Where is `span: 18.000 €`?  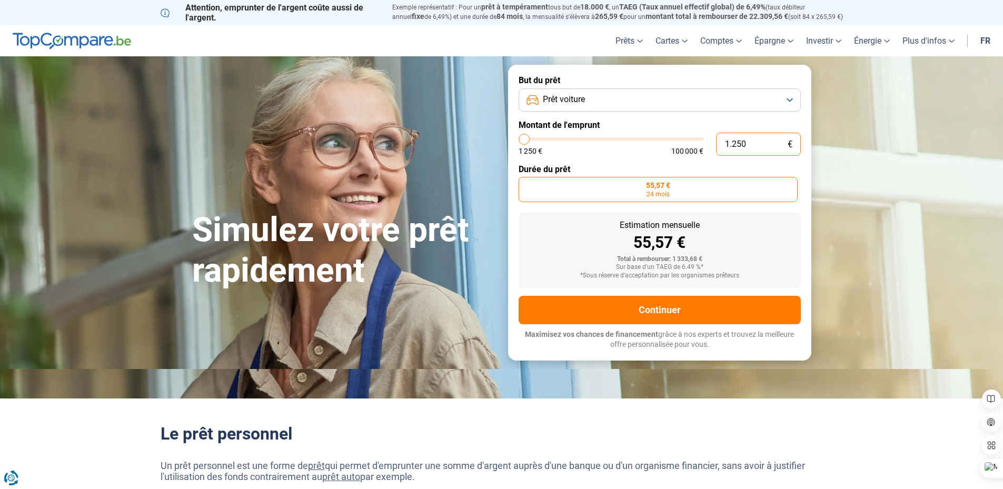 span: 18.000 € is located at coordinates (594, 7).